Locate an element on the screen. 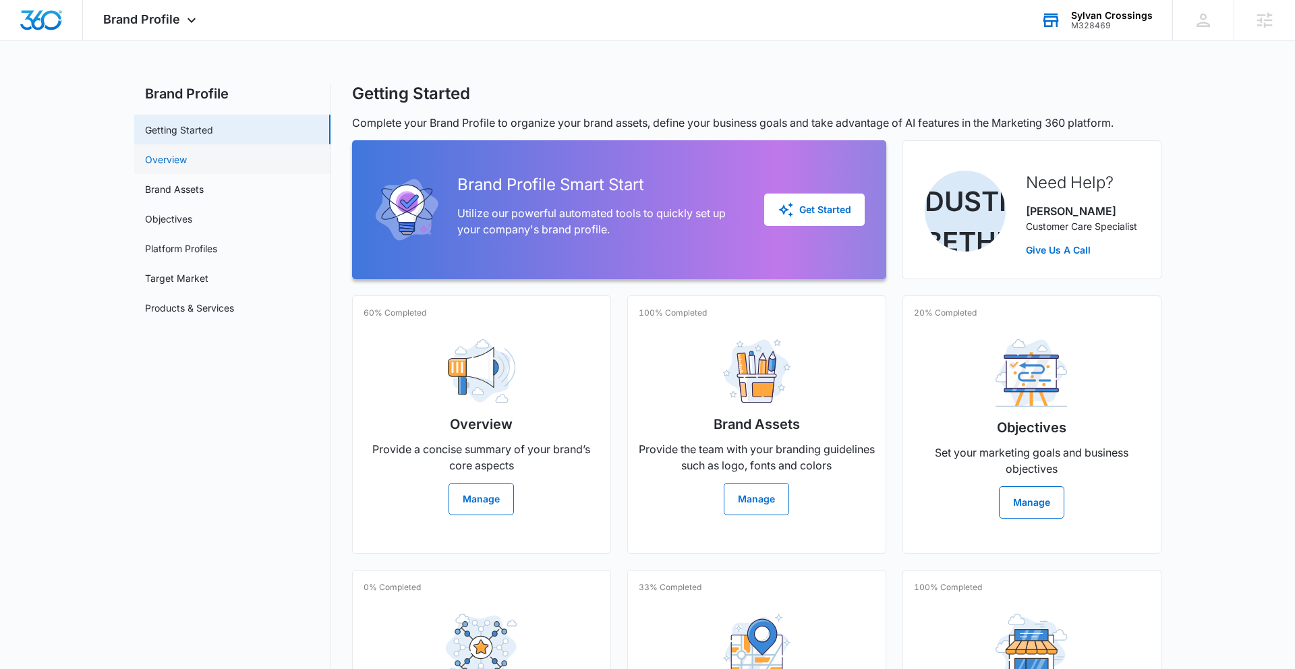  a: 60% CompletedOverviewProvide a concise summary of your brand’s core aspectsManage is located at coordinates (481, 424).